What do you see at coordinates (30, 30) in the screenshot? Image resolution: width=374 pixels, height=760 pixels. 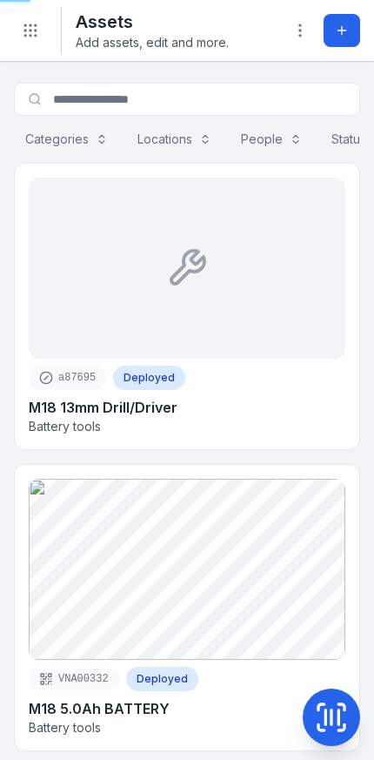 I see `button: Toggle navigation` at bounding box center [30, 30].